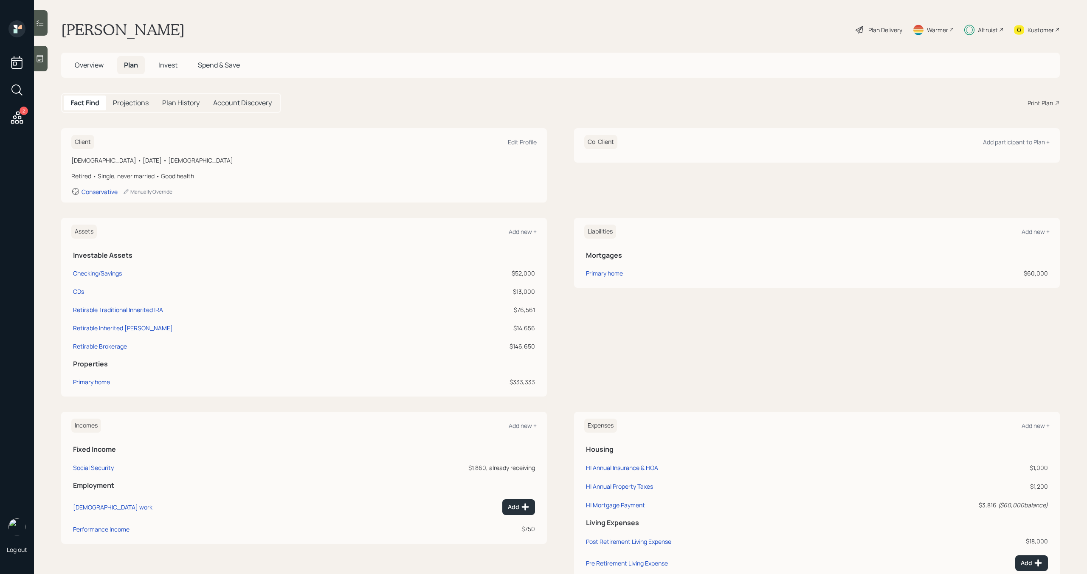  Describe the element at coordinates (486, 382) in the screenshot. I see `div: $333,333` at that location.